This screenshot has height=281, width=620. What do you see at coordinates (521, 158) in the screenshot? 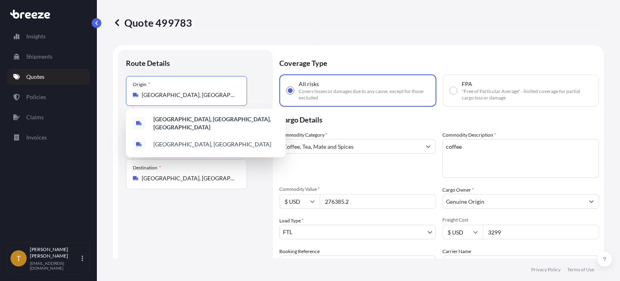
I see `textarea: coffee` at bounding box center [521, 158].